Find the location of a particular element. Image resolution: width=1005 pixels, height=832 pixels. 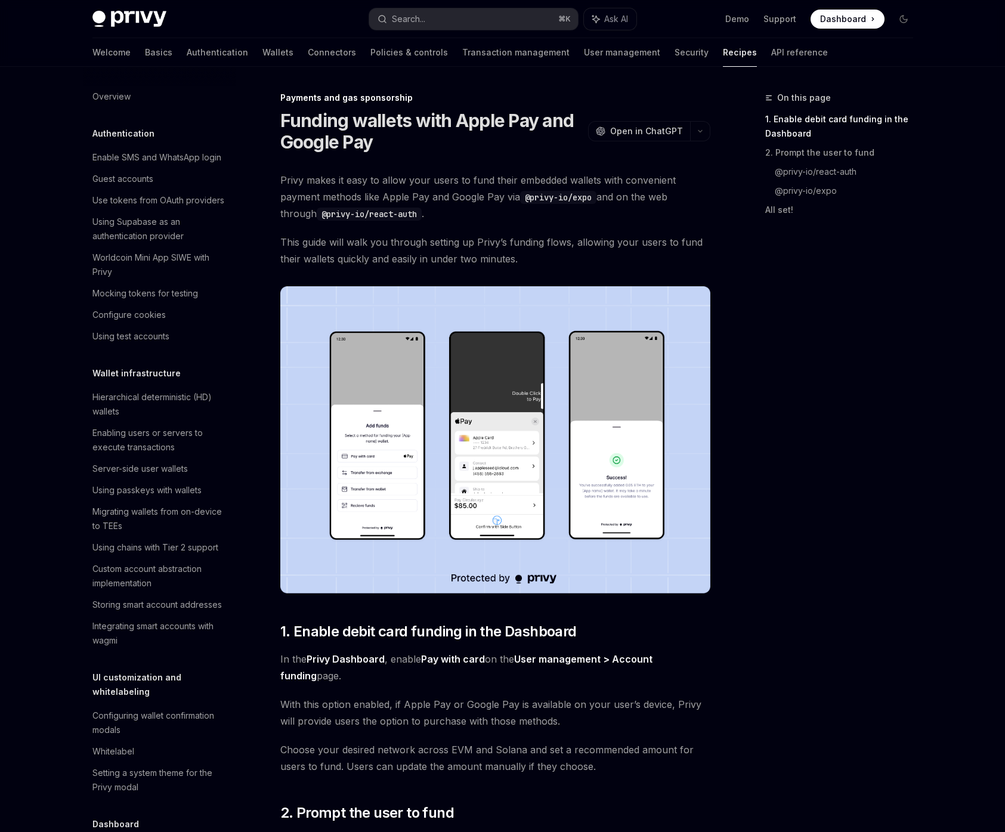

code: @privy-io/react-auth is located at coordinates (369, 214).